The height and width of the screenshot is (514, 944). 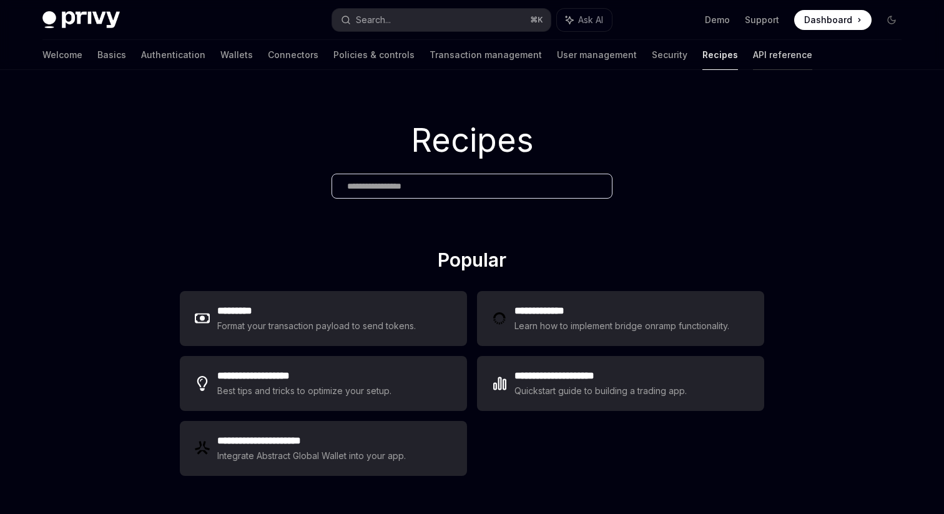 I want to click on a: Recipes, so click(x=720, y=55).